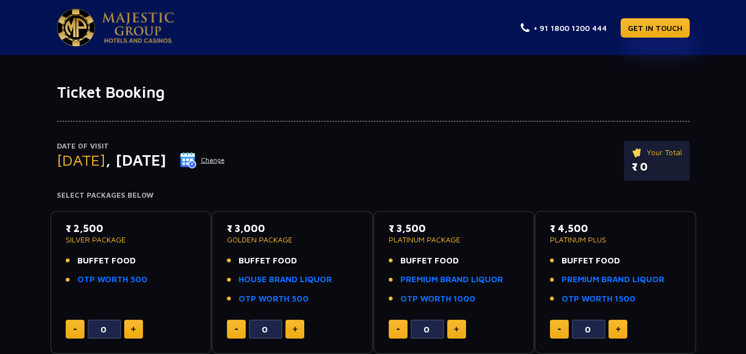  I want to click on a: OTP WORTH 1000, so click(438, 299).